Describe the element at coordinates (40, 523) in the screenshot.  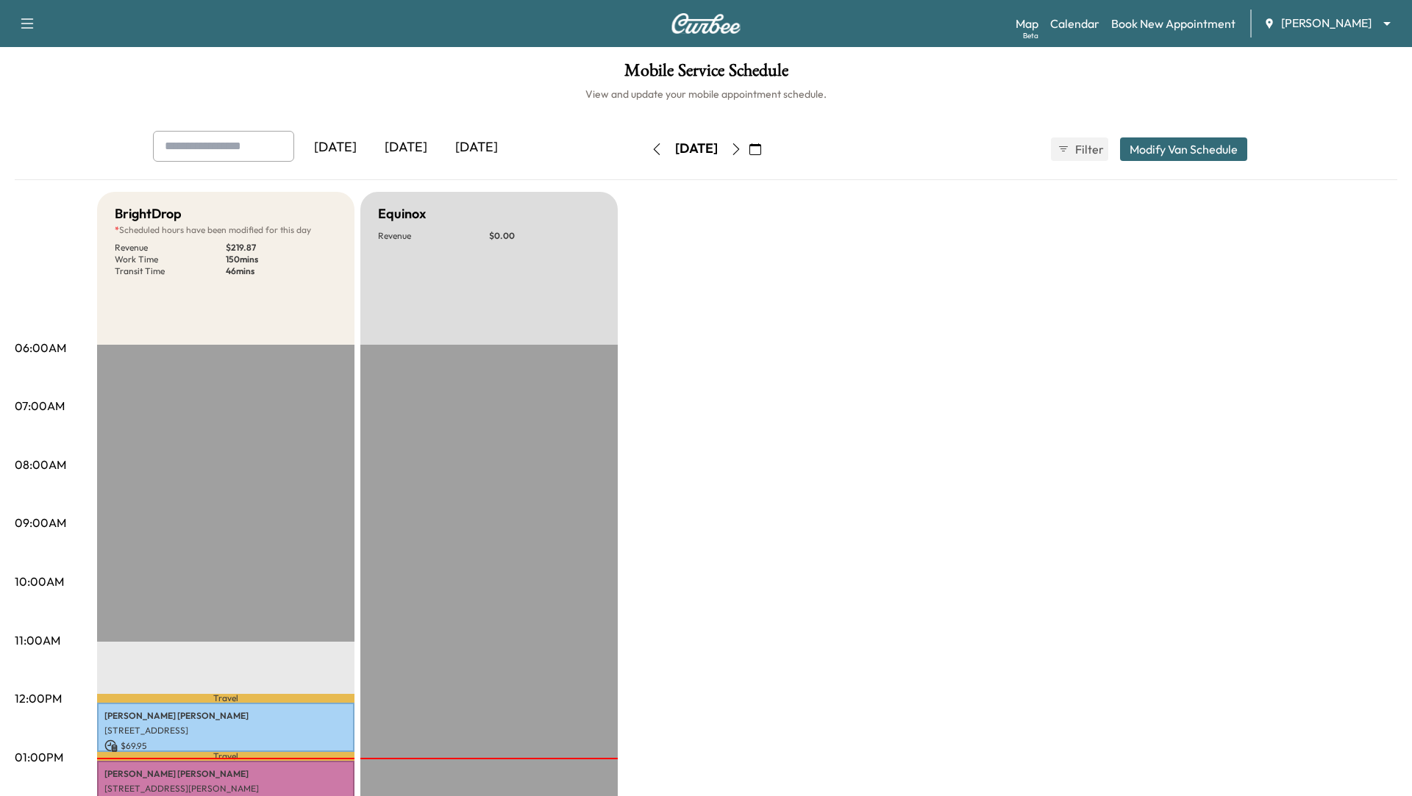
I see `p: 09:00AM` at that location.